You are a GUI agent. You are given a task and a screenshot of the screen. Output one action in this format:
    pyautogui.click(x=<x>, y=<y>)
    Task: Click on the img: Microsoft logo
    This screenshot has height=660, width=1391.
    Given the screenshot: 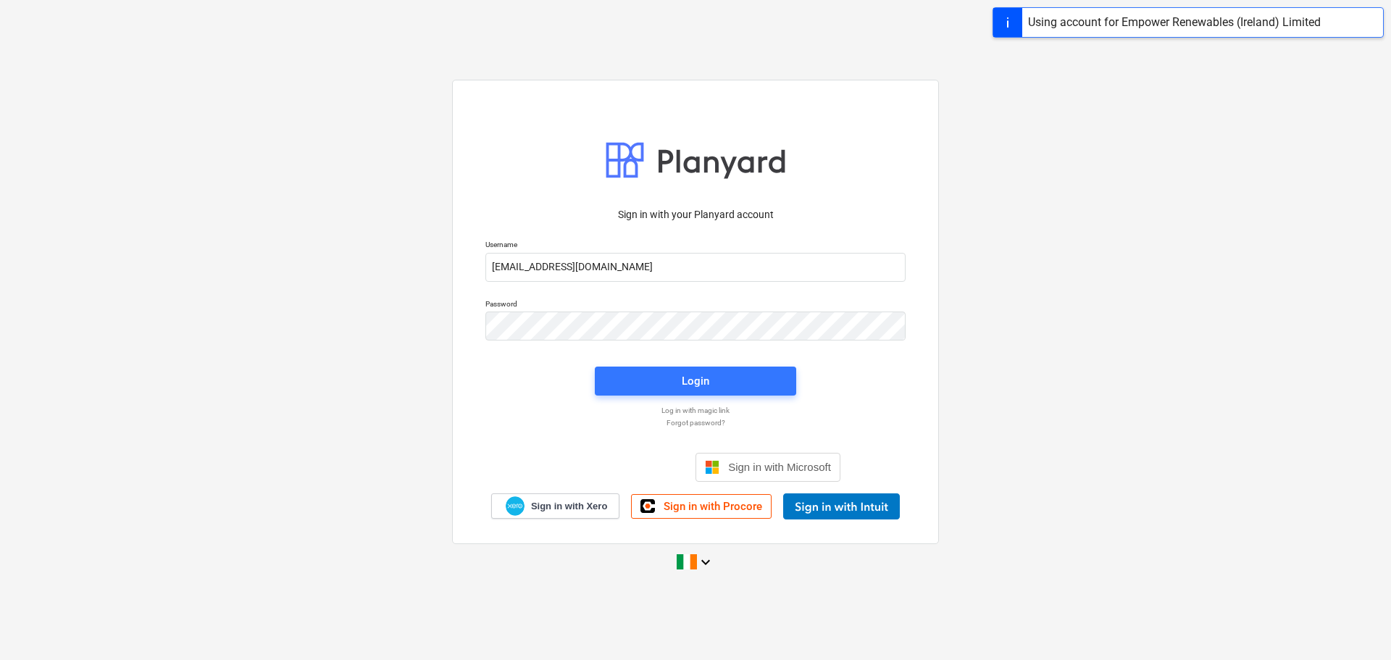 What is the action you would take?
    pyautogui.click(x=712, y=467)
    